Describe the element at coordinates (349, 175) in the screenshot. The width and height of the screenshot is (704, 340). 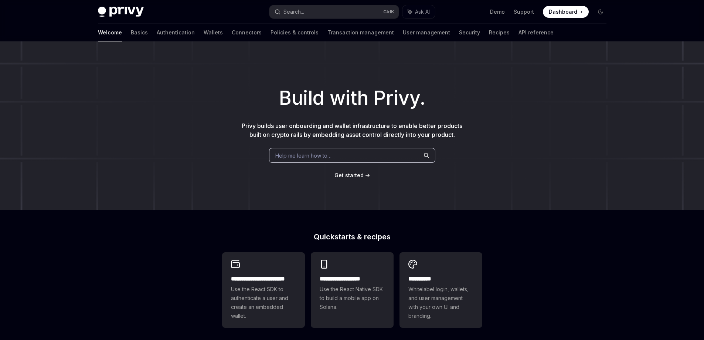
I see `a: Get started` at that location.